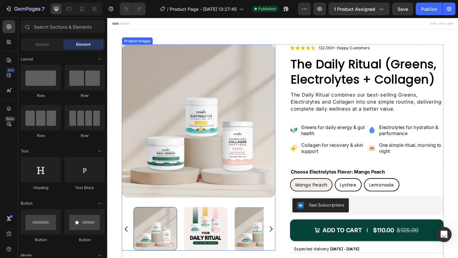 Image resolution: width=458 pixels, height=258 pixels. What do you see at coordinates (282, 92) in the screenshot?
I see `p: The Daily Ritual combines our best-selling Greens, Electrolytes and Collagen into one simple rout...` at bounding box center [282, 92].